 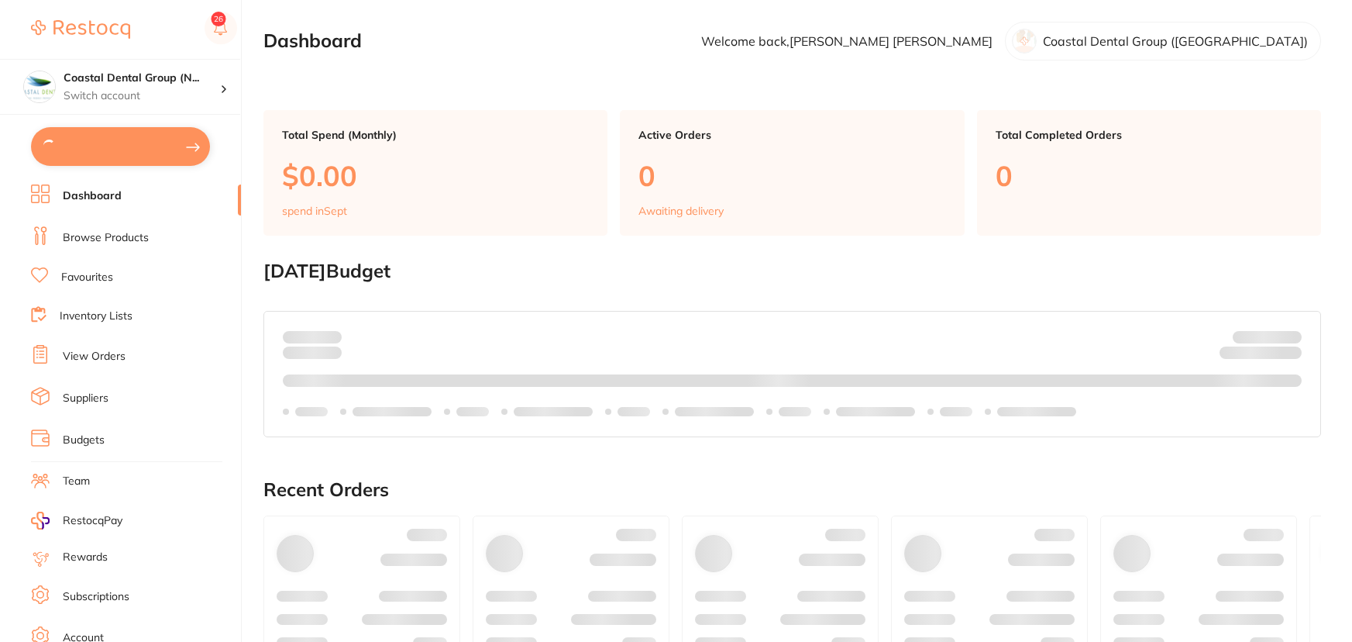 What do you see at coordinates (792, 490) in the screenshot?
I see `h2: Recent Orders` at bounding box center [792, 490].